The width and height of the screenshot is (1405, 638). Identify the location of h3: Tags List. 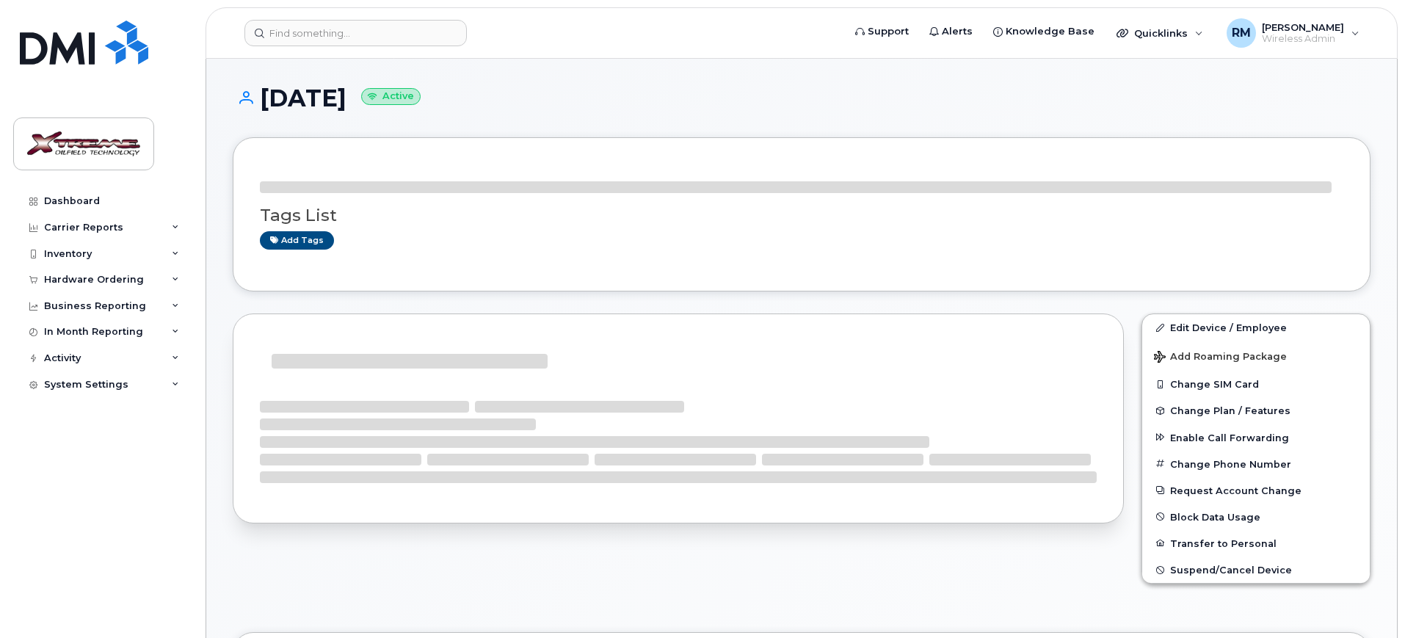
(802, 215).